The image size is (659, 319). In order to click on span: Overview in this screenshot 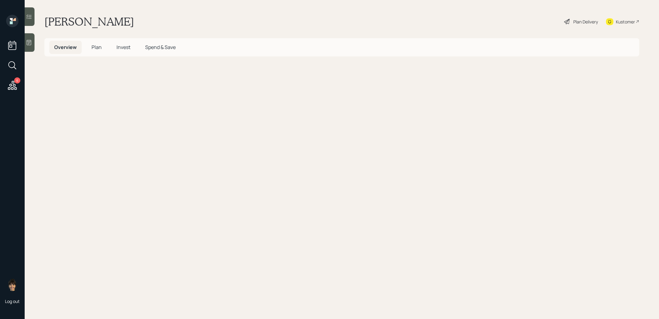, I will do `click(65, 47)`.